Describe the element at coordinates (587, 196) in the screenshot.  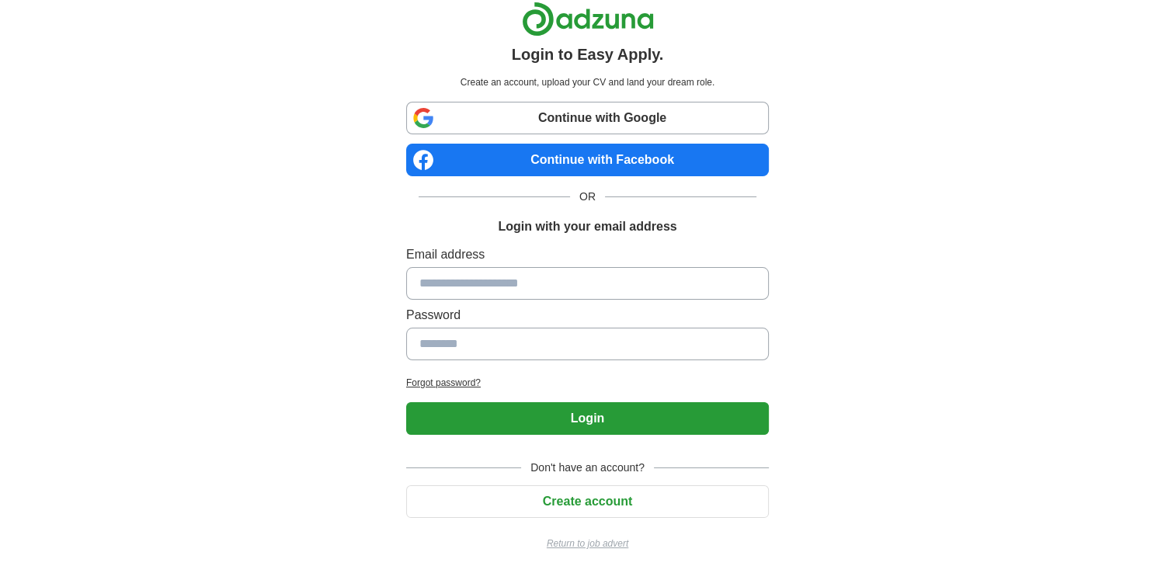
I see `span: OR` at that location.